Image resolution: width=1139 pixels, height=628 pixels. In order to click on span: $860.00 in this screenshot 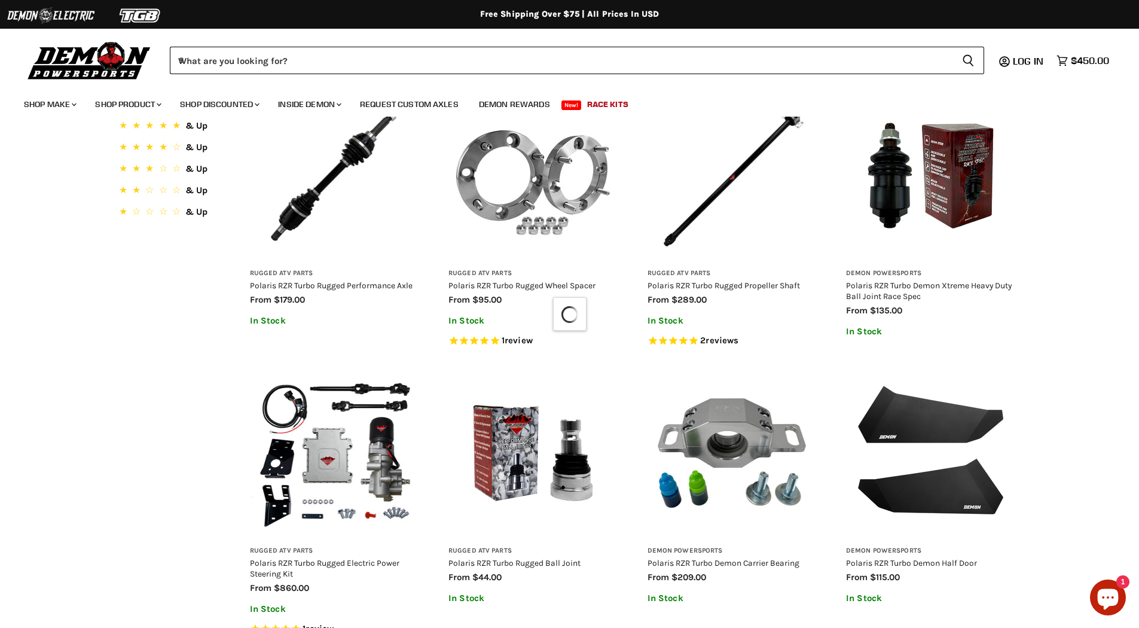, I will do `click(291, 588)`.